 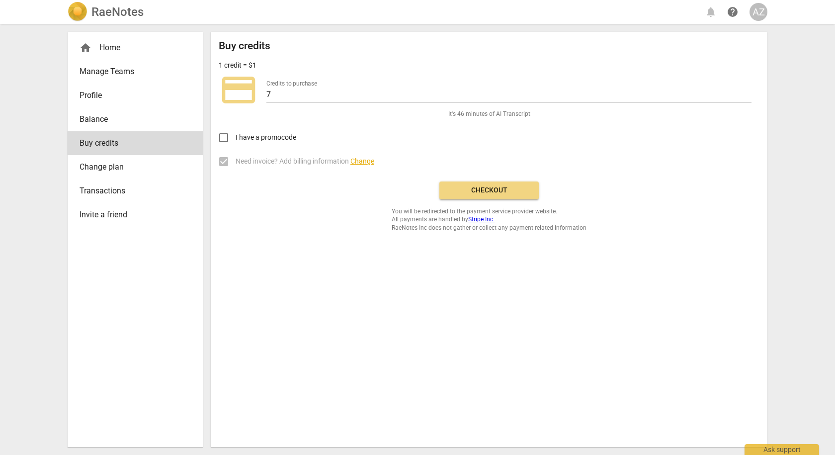 What do you see at coordinates (105, 12) in the screenshot?
I see `a: LogoRaeNotes` at bounding box center [105, 12].